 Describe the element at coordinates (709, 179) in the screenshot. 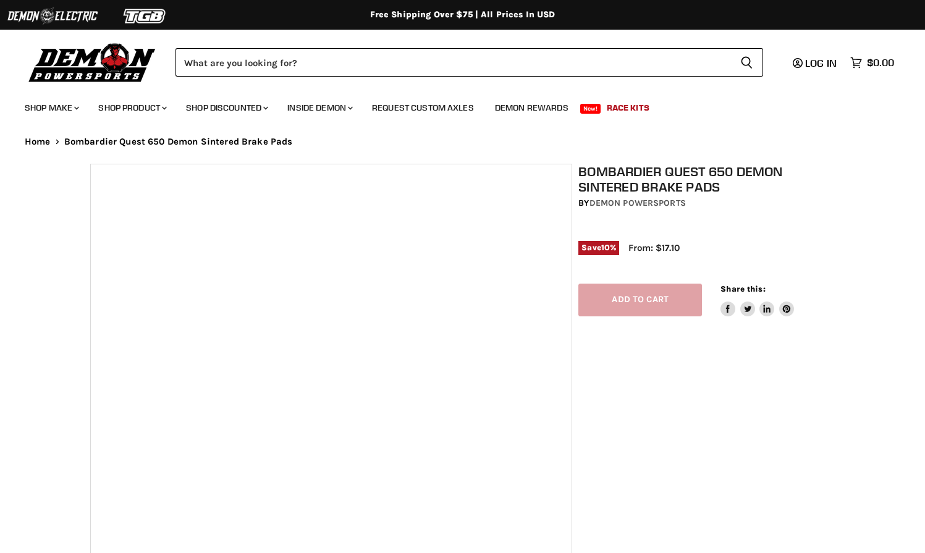

I see `h1: Bombardier Quest 650 Demon Sintered Brake Pads` at that location.